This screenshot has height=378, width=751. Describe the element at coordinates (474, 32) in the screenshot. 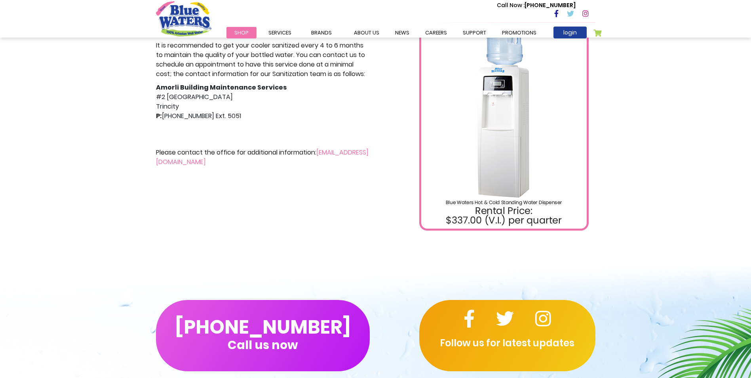

I see `a: support` at that location.